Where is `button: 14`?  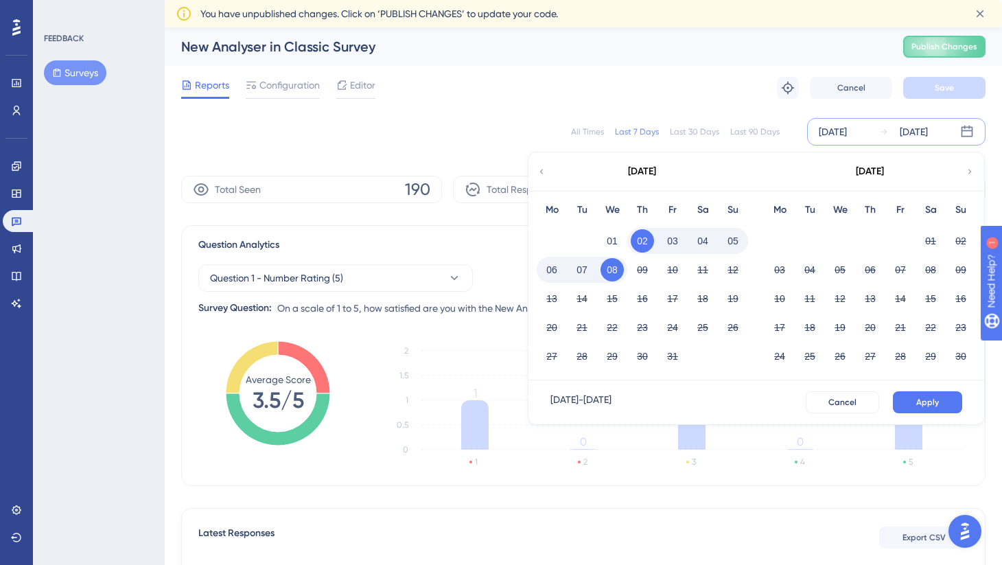
button: 14 is located at coordinates (582, 299).